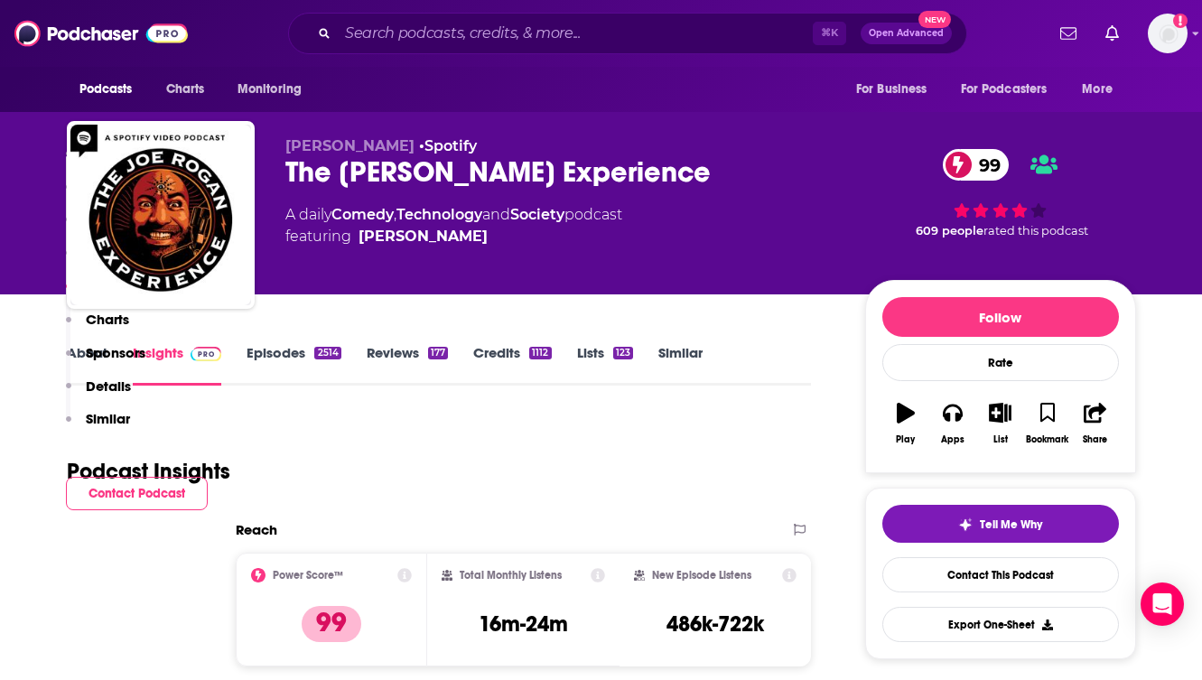 This screenshot has width=1202, height=680. Describe the element at coordinates (965, 525) in the screenshot. I see `img: tell me why sparkle` at that location.